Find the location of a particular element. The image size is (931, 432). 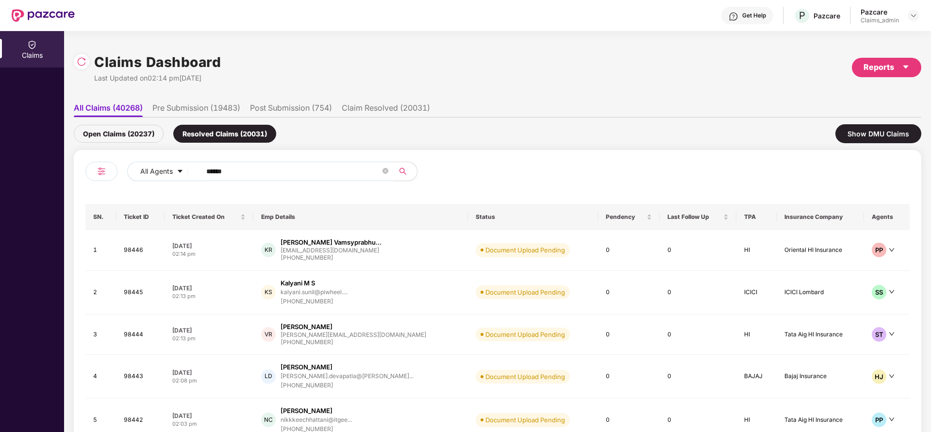

div: Kalyani M S is located at coordinates (297, 283).